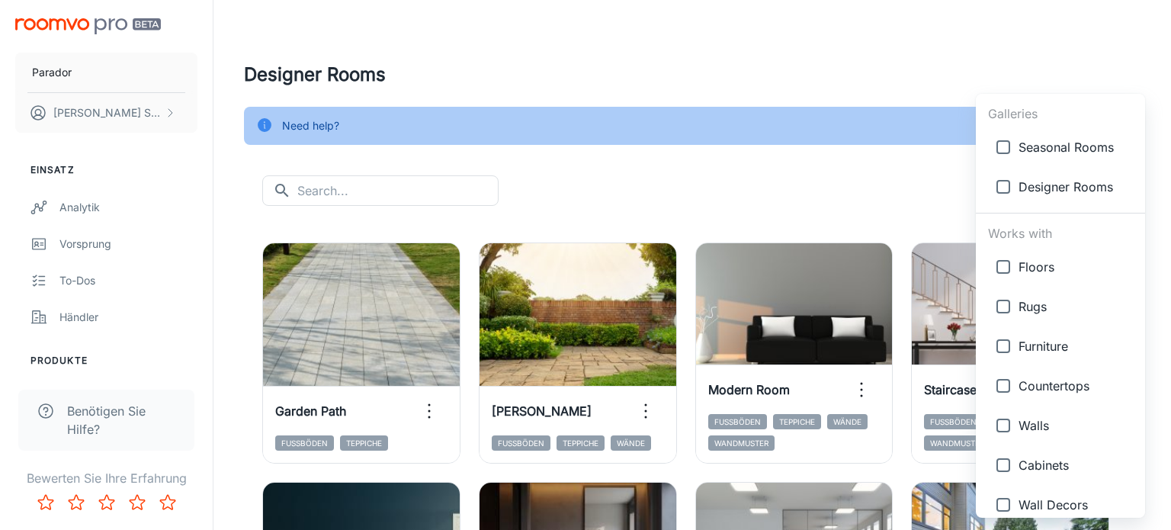  What do you see at coordinates (1075, 147) in the screenshot?
I see `span: Seasonal Rooms` at bounding box center [1075, 147].